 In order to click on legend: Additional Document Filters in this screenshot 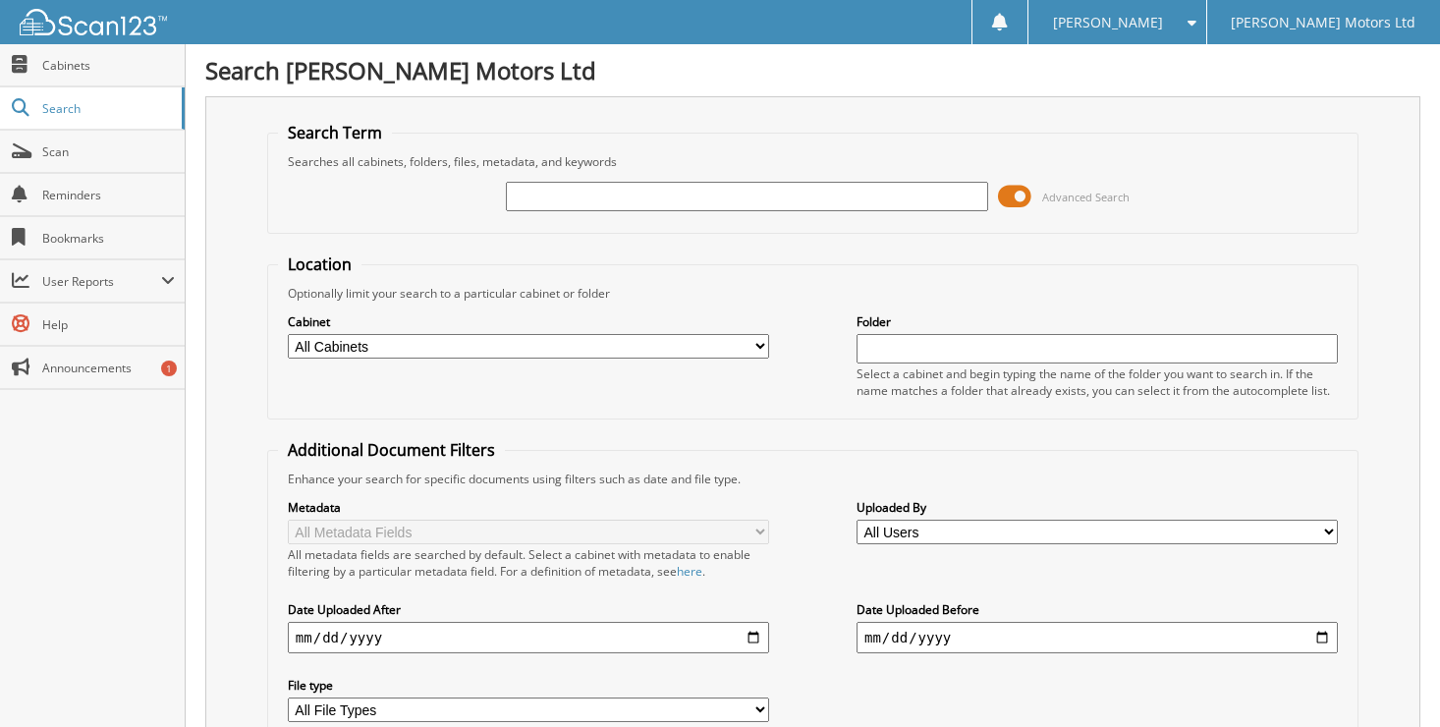, I will do `click(391, 450)`.